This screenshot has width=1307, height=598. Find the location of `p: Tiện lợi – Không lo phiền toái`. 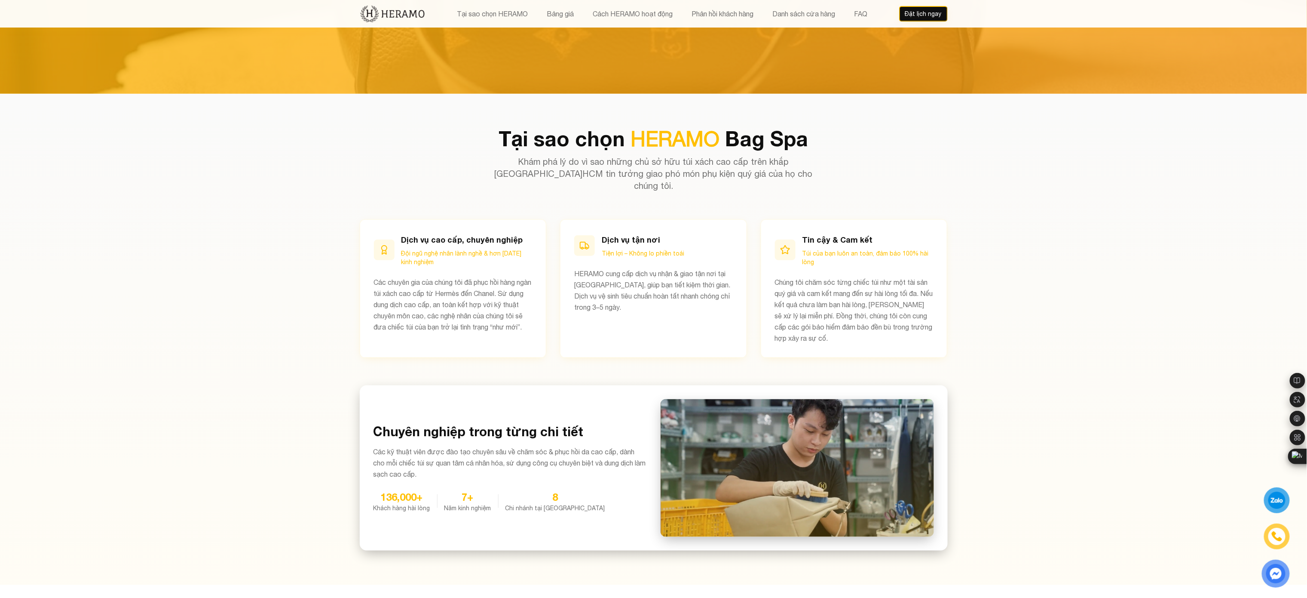

p: Tiện lợi – Không lo phiền toái is located at coordinates (643, 253).